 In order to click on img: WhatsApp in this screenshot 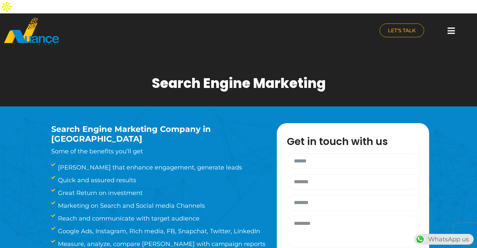, I will do `click(420, 239)`.